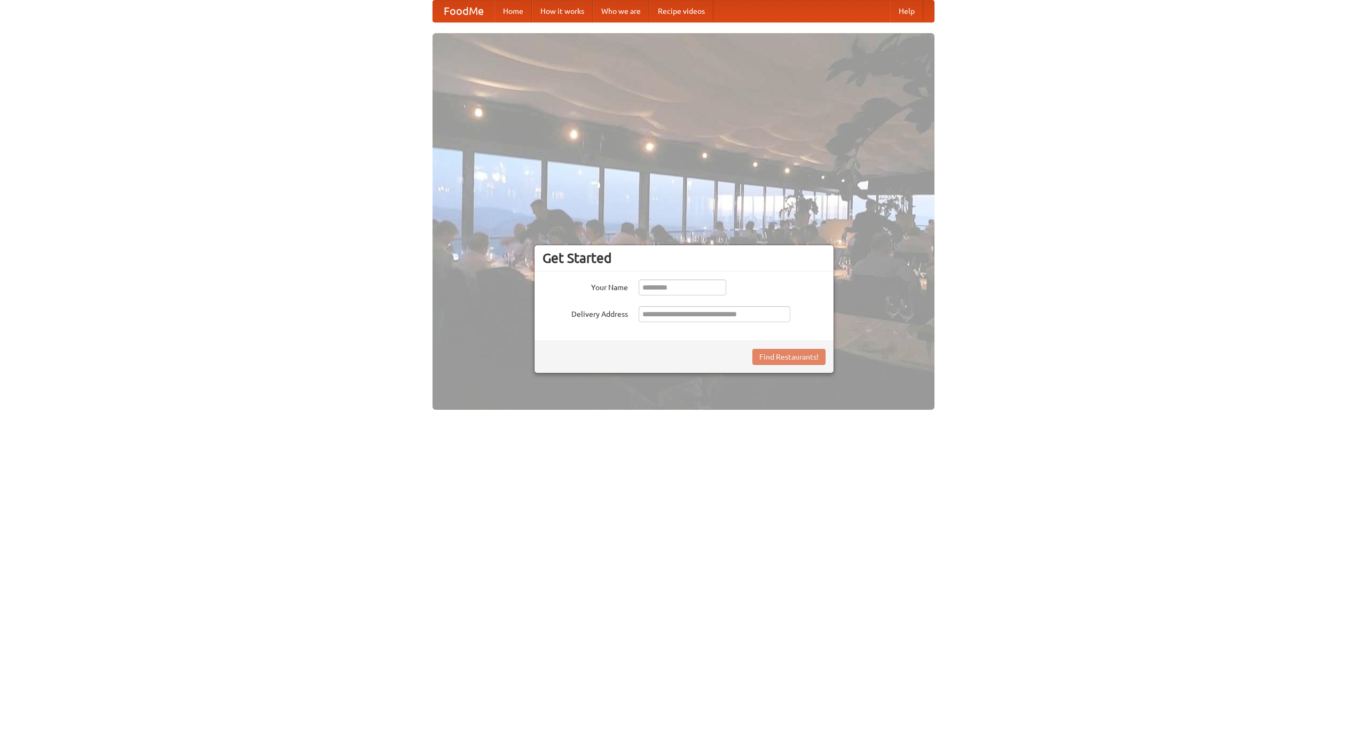 This screenshot has width=1367, height=756. I want to click on a: Recipe videos, so click(681, 11).